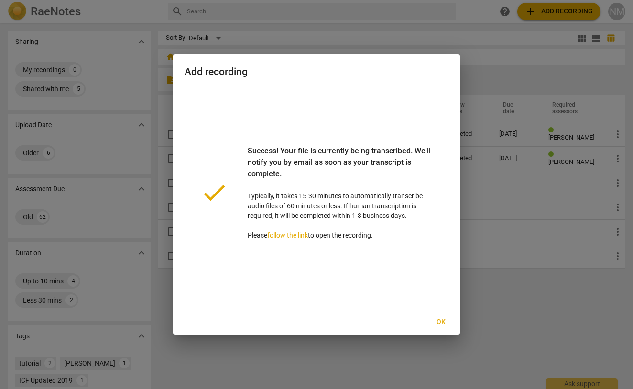 This screenshot has height=389, width=633. What do you see at coordinates (214, 193) in the screenshot?
I see `span: done` at bounding box center [214, 193].